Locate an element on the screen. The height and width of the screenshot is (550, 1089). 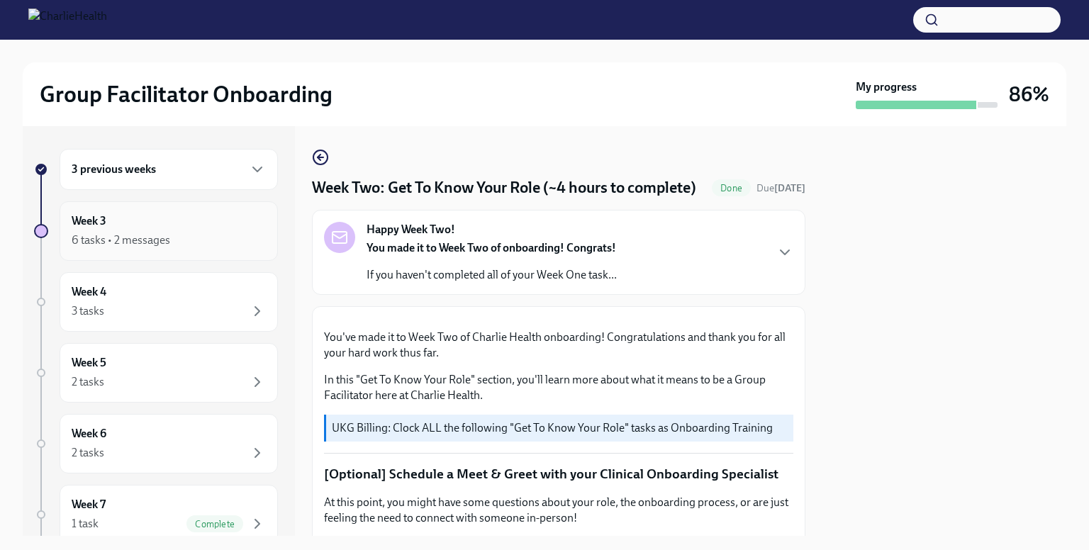
p: UKG Billing: Clock ALL the following "Get To Know Your Role" tasks as Onboarding Training is located at coordinates (560, 428).